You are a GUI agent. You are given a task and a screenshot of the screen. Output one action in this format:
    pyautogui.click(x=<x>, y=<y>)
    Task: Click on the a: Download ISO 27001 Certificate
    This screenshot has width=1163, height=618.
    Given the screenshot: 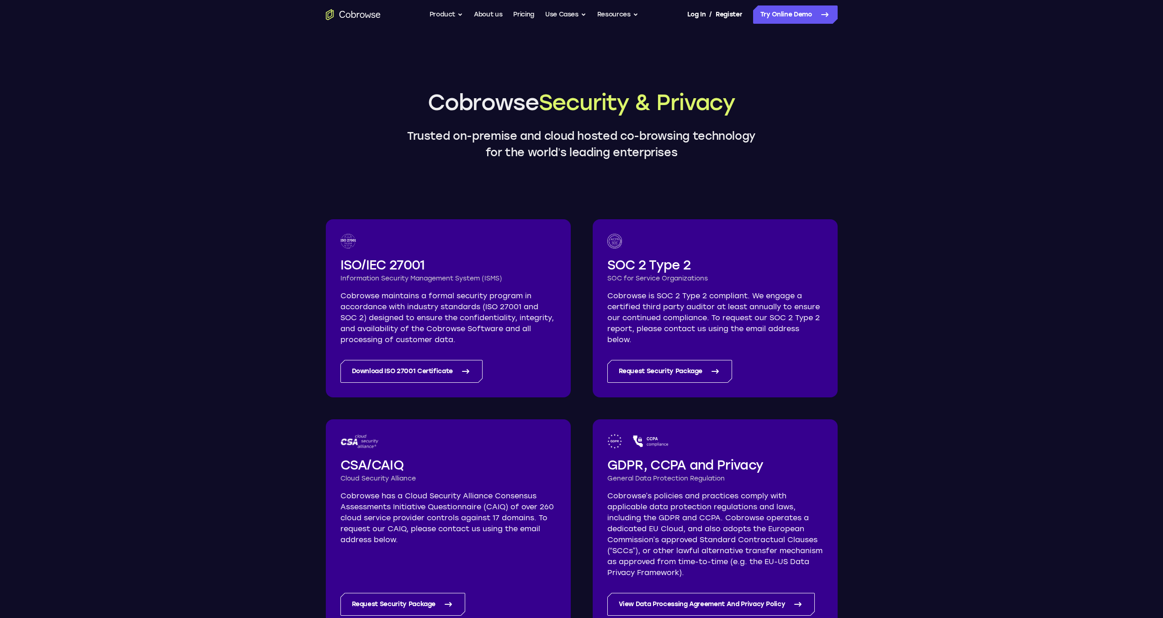 What is the action you would take?
    pyautogui.click(x=412, y=371)
    